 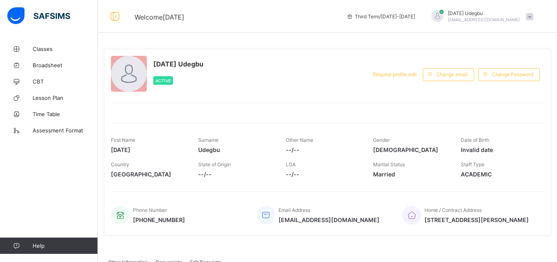 I want to click on span: Staff Type, so click(x=473, y=164).